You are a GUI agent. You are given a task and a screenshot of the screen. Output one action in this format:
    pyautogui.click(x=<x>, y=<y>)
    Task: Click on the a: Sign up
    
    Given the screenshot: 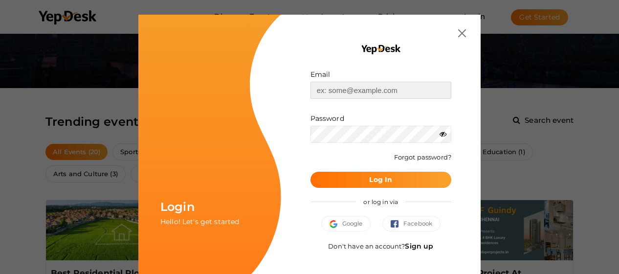 What is the action you would take?
    pyautogui.click(x=419, y=246)
    